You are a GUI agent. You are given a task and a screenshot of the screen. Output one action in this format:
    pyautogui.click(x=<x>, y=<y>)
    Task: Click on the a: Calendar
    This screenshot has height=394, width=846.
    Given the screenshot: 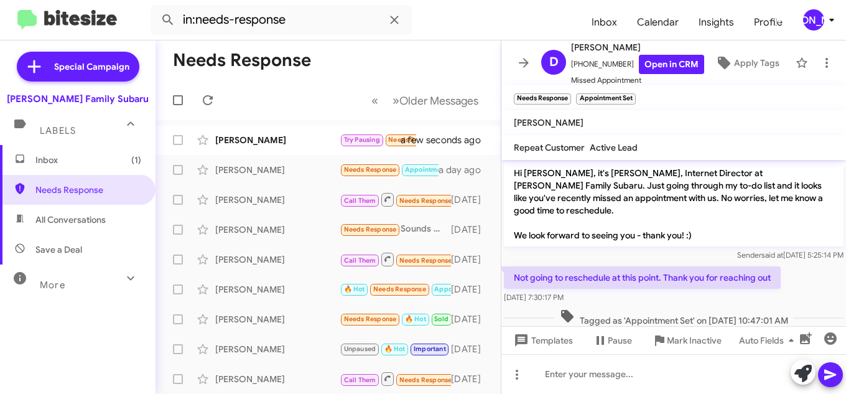 What is the action you would take?
    pyautogui.click(x=658, y=22)
    